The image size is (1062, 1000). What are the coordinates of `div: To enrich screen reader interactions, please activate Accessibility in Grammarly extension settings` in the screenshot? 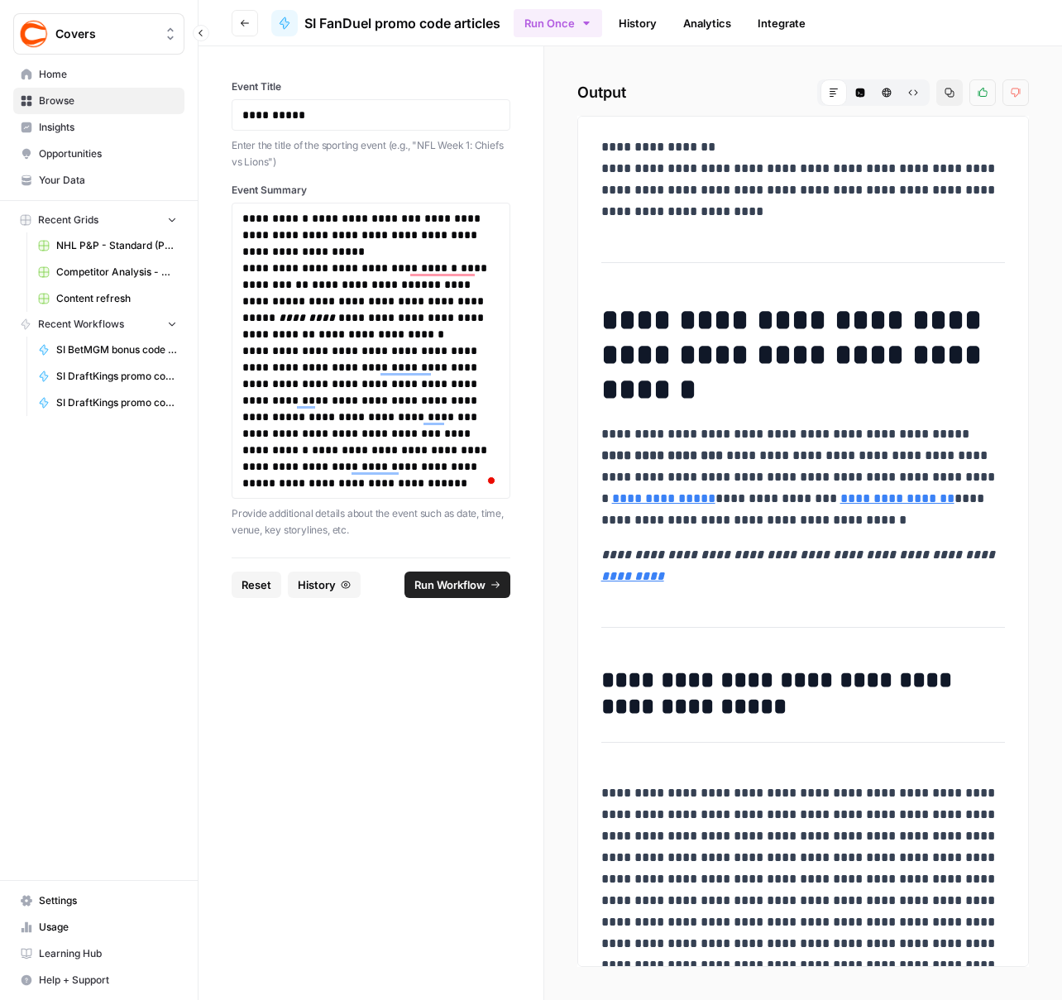 It's located at (371, 351).